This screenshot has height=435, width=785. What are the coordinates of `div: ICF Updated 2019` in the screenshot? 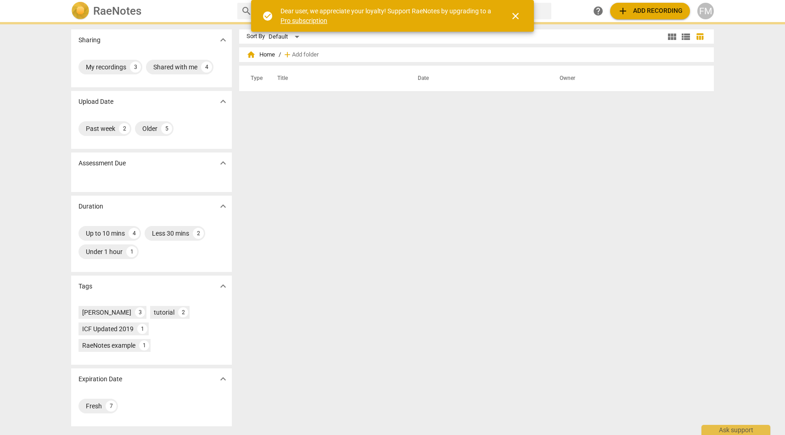 It's located at (108, 329).